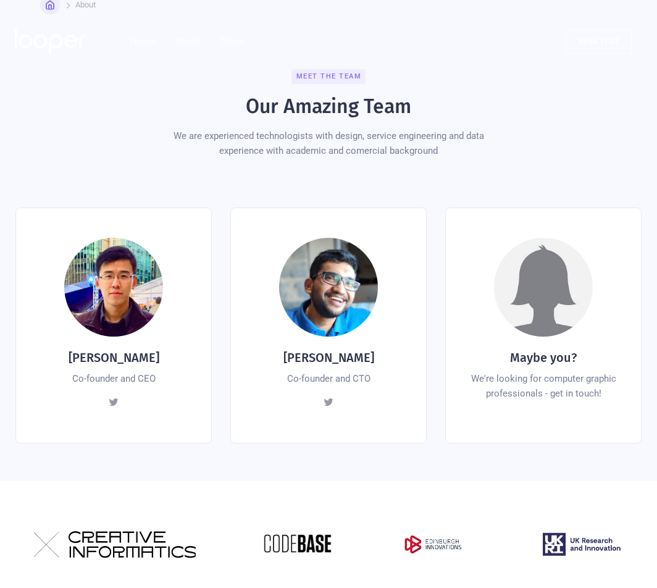 This screenshot has height=588, width=657. I want to click on a: beta test, so click(599, 41).